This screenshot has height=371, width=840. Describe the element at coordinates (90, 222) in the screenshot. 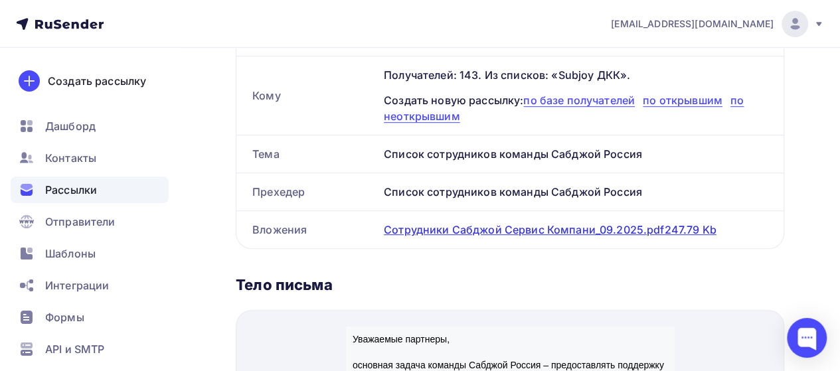

I see `a: Отправители` at that location.